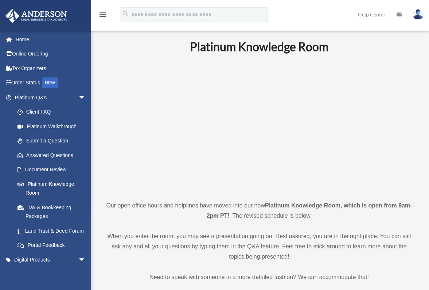  What do you see at coordinates (53, 231) in the screenshot?
I see `a: Land Trust & Deed Forum` at bounding box center [53, 231].